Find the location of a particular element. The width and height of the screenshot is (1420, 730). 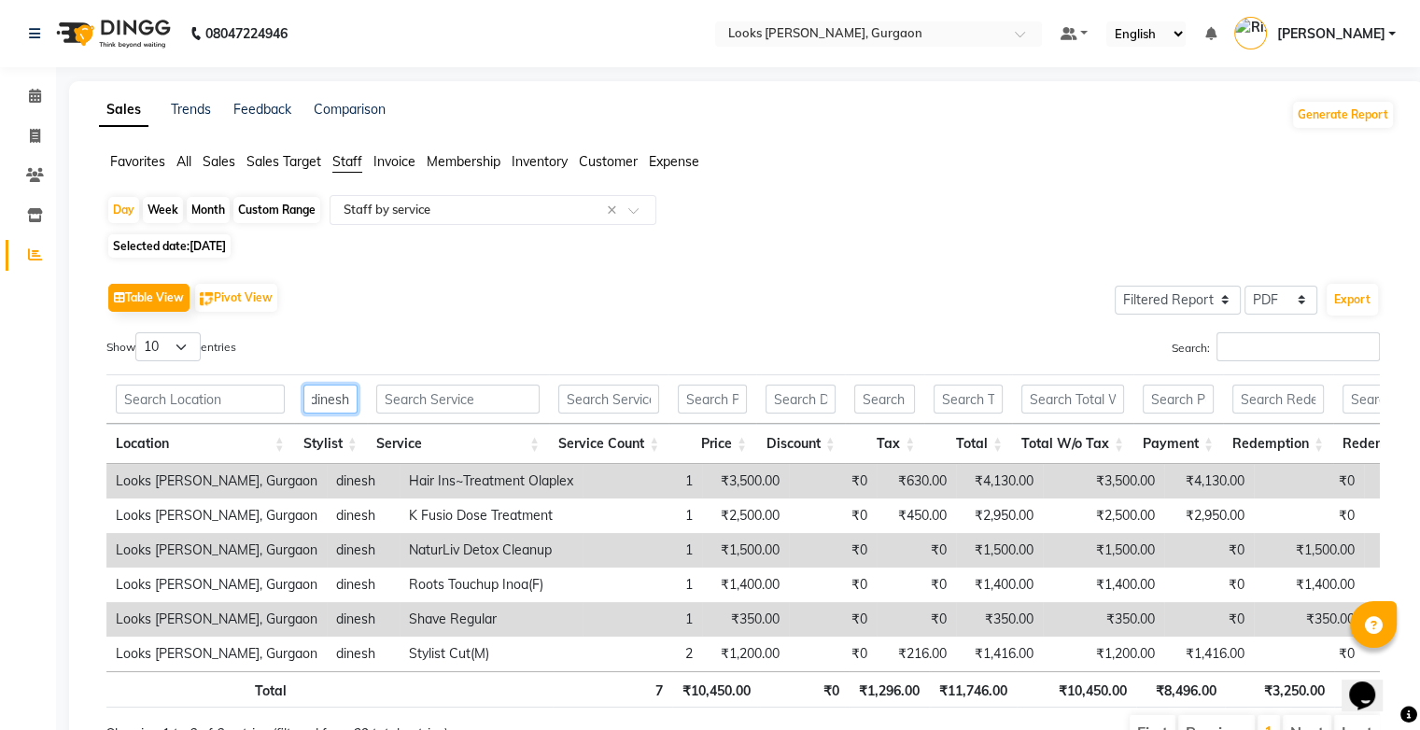

span: Clear all is located at coordinates (614, 210).